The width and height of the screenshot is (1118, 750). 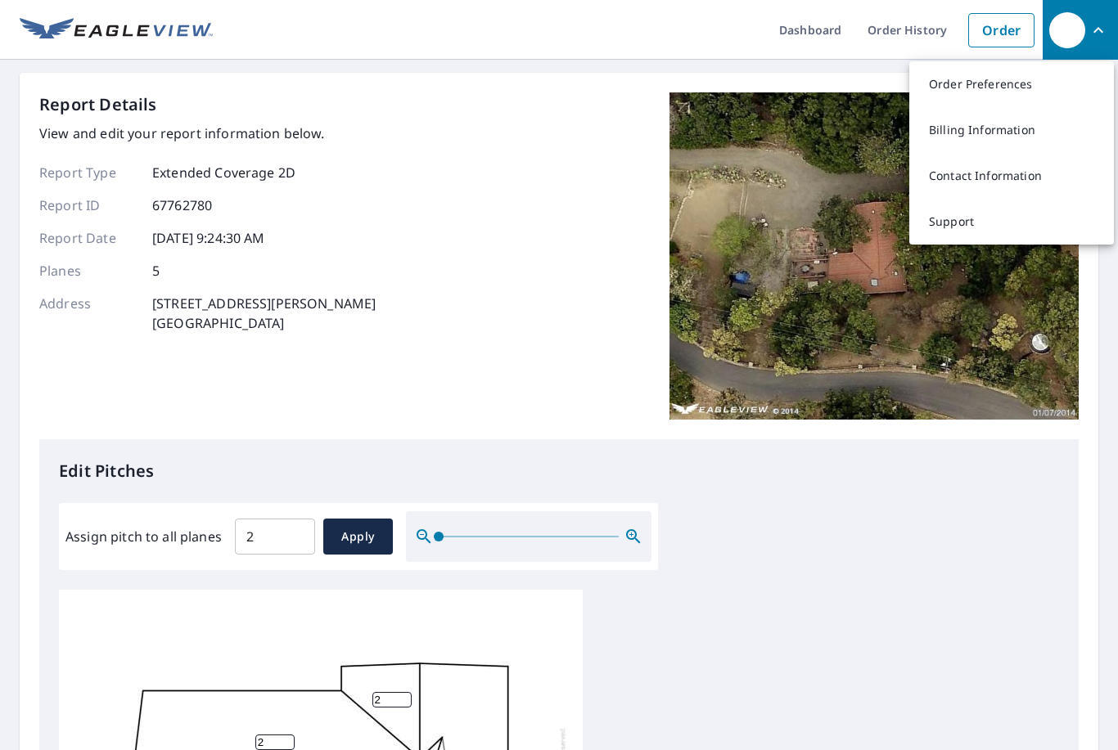 I want to click on p: 5, so click(x=155, y=271).